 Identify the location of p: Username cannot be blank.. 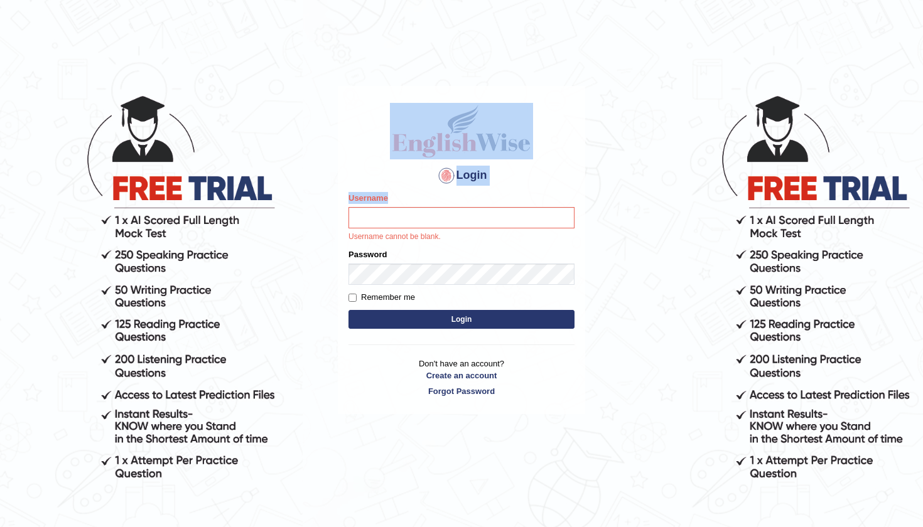
(461, 237).